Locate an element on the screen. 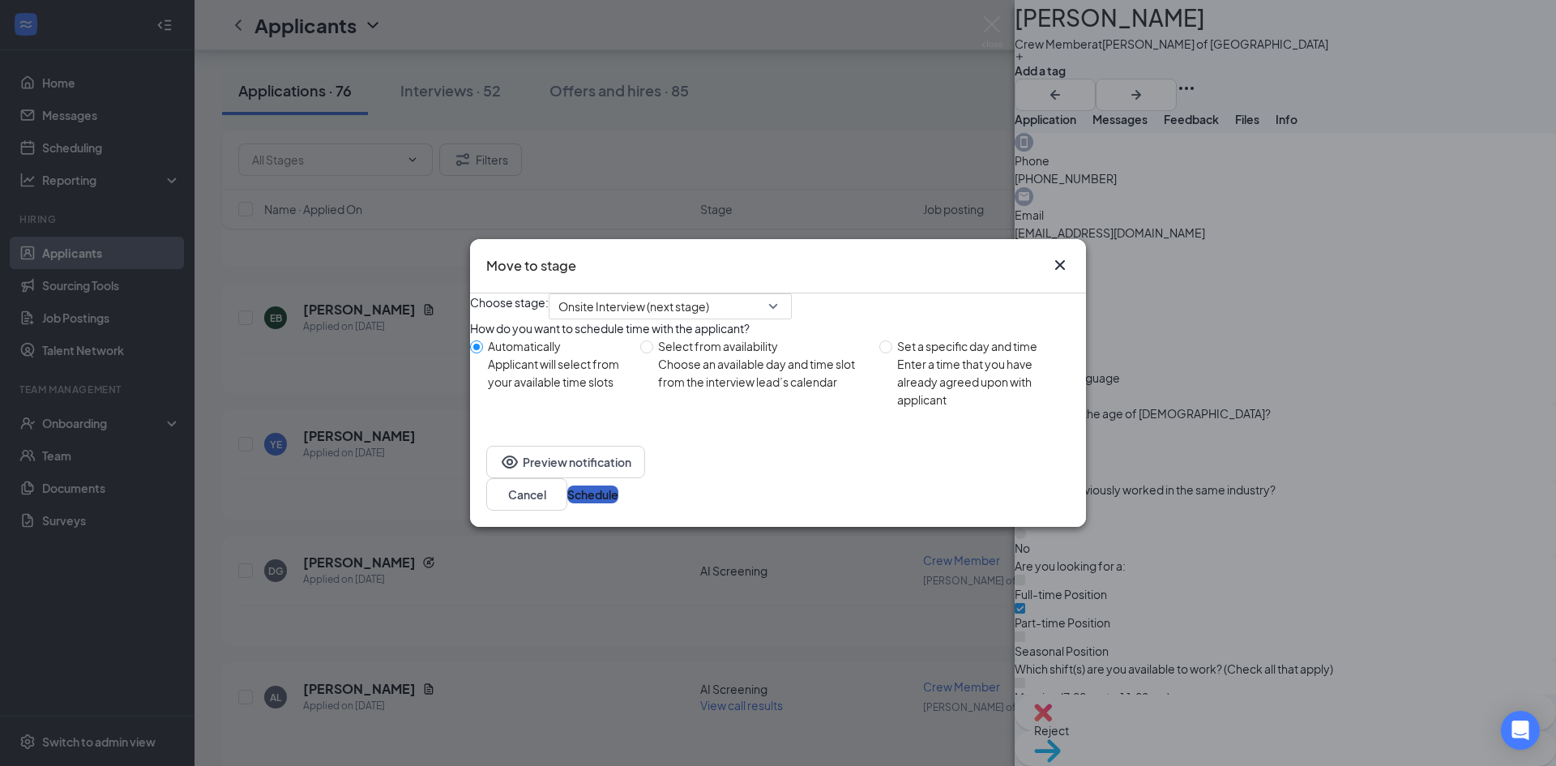 This screenshot has height=766, width=1556. svg: Cross is located at coordinates (1060, 265).